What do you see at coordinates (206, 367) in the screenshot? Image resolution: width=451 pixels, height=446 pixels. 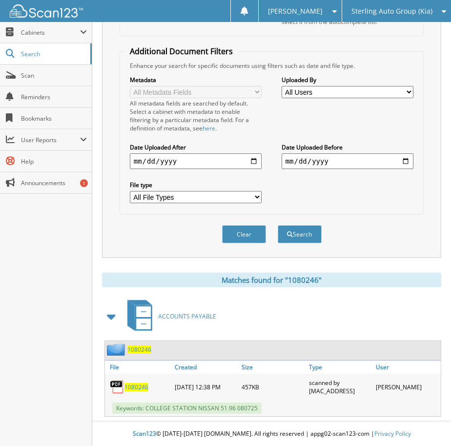 I see `a: Created` at bounding box center [206, 367].